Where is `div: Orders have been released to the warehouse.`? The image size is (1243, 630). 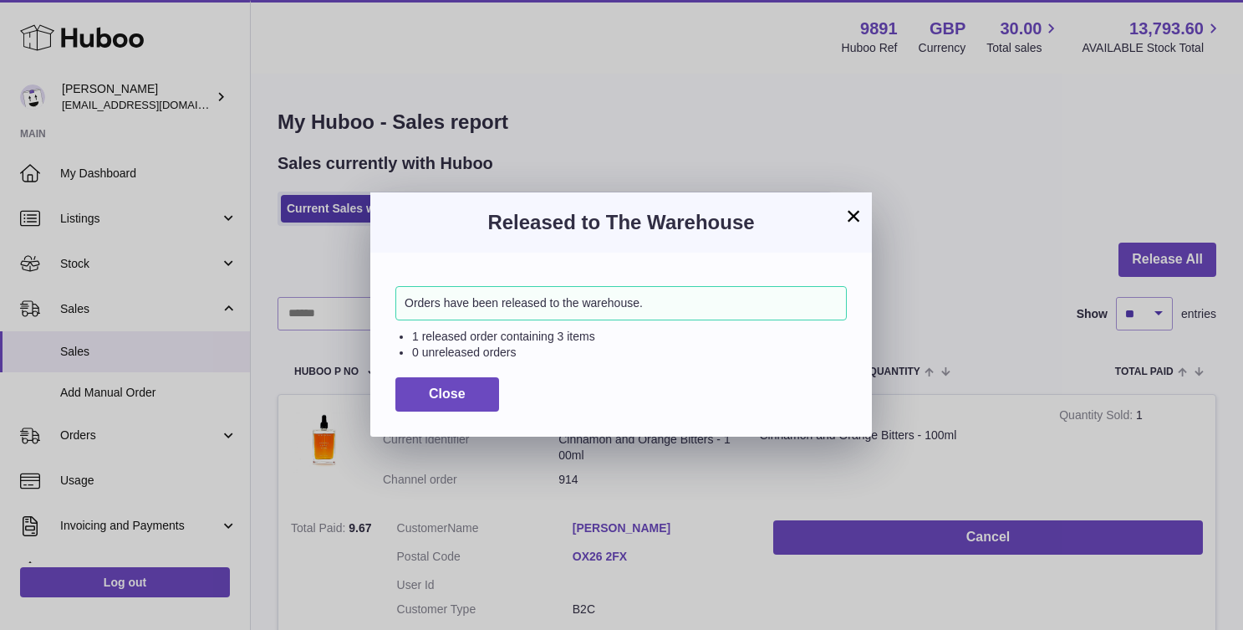 div: Orders have been released to the warehouse. is located at coordinates (621, 303).